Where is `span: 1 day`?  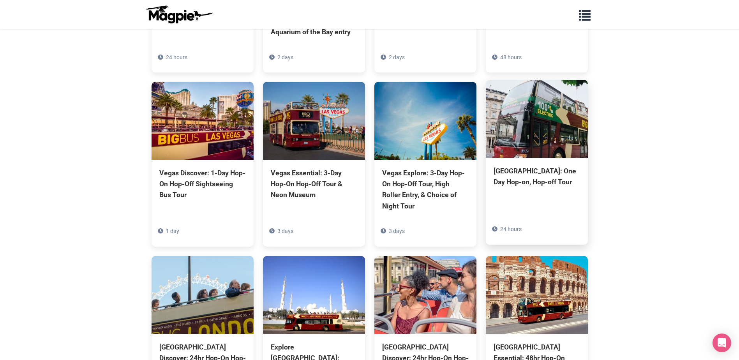 span: 1 day is located at coordinates (173, 231).